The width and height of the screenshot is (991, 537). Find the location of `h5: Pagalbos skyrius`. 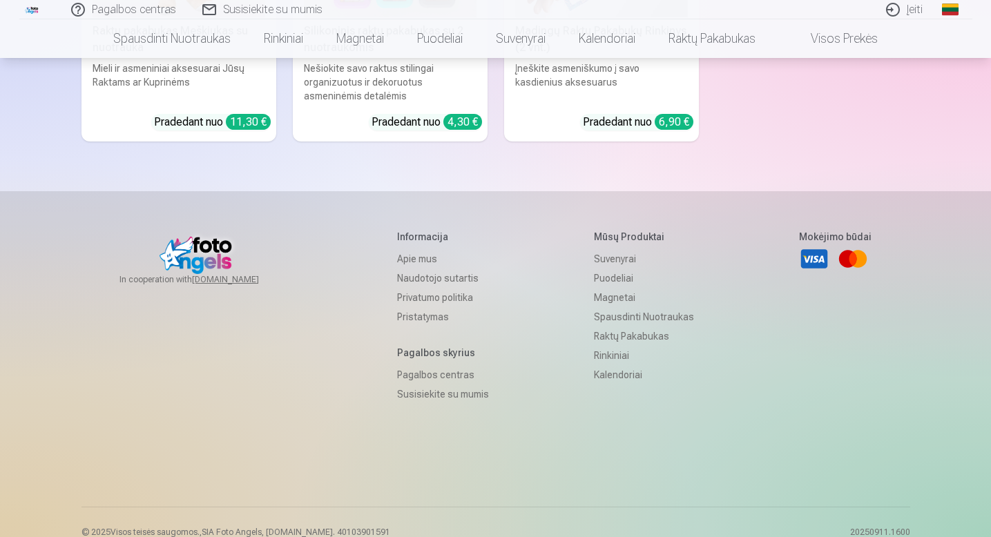

h5: Pagalbos skyrius is located at coordinates (443, 353).